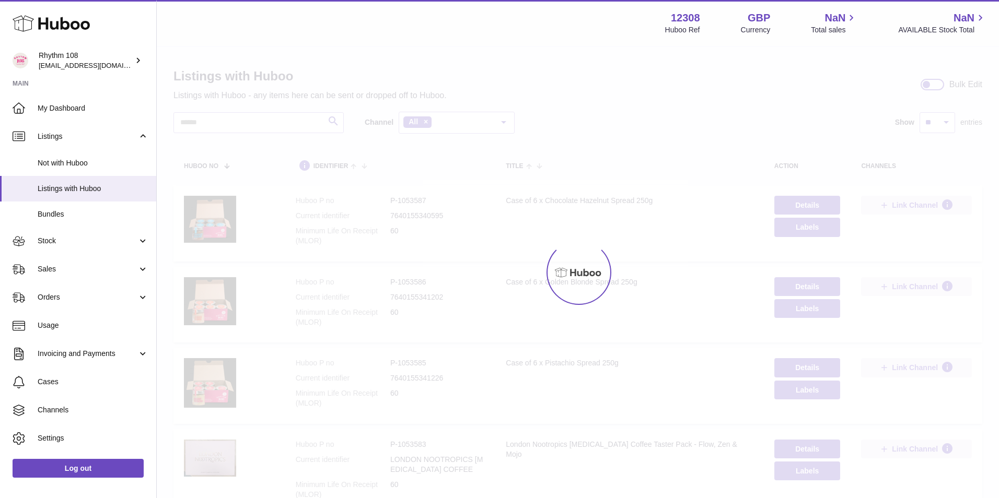 This screenshot has width=999, height=498. Describe the element at coordinates (93, 163) in the screenshot. I see `span: Not with Huboo` at that location.